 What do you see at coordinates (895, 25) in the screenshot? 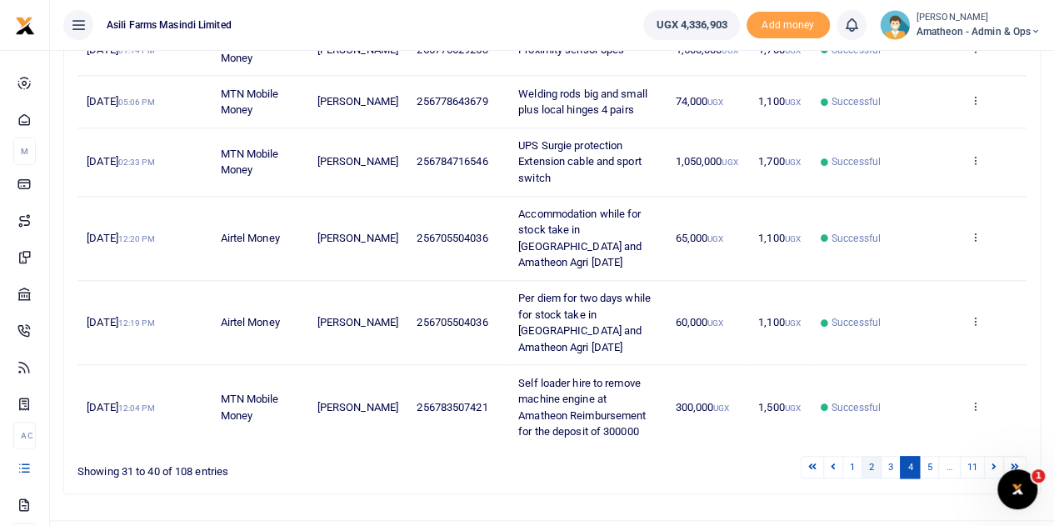
I see `img: profile-user` at bounding box center [895, 25].